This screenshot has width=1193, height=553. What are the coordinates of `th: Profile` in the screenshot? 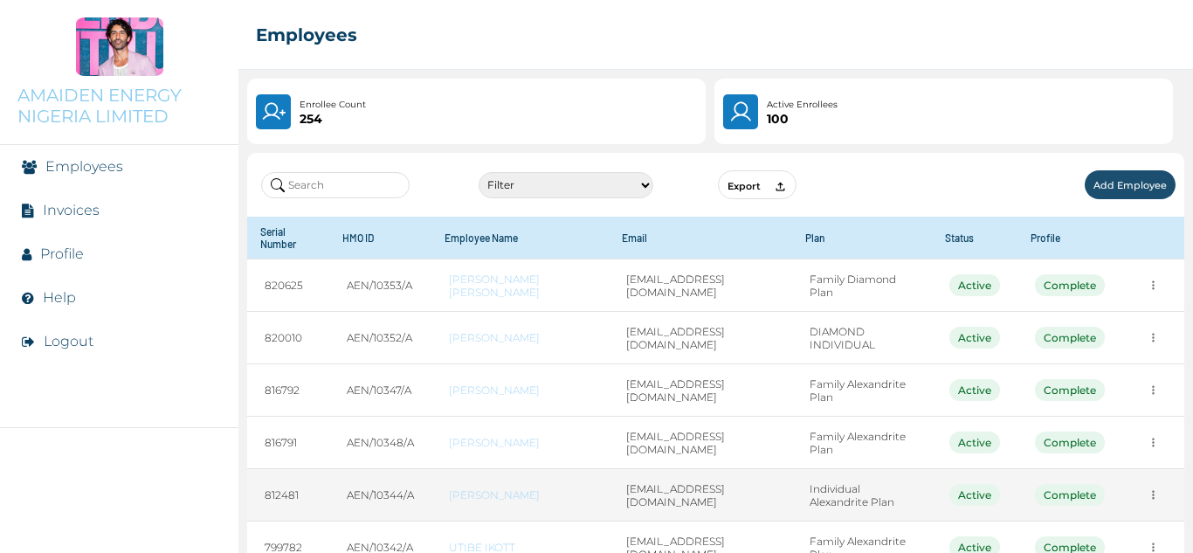 It's located at (1070, 238).